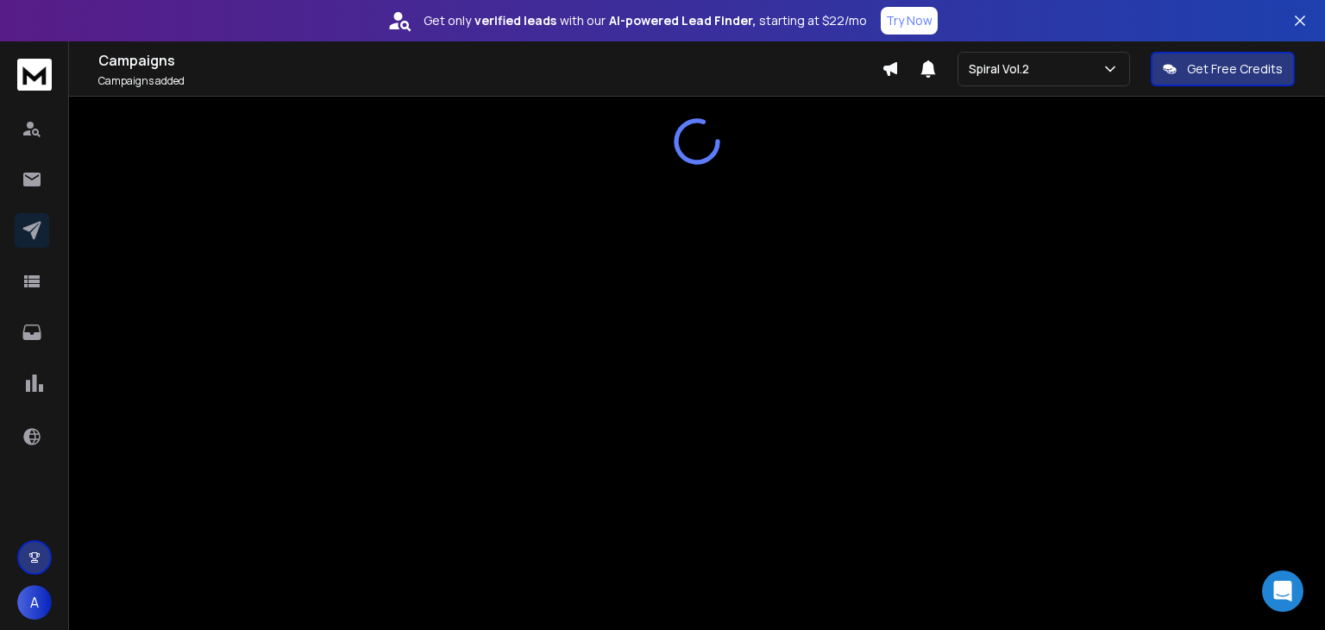 This screenshot has height=630, width=1325. Describe the element at coordinates (909, 21) in the screenshot. I see `p: Try Now` at that location.